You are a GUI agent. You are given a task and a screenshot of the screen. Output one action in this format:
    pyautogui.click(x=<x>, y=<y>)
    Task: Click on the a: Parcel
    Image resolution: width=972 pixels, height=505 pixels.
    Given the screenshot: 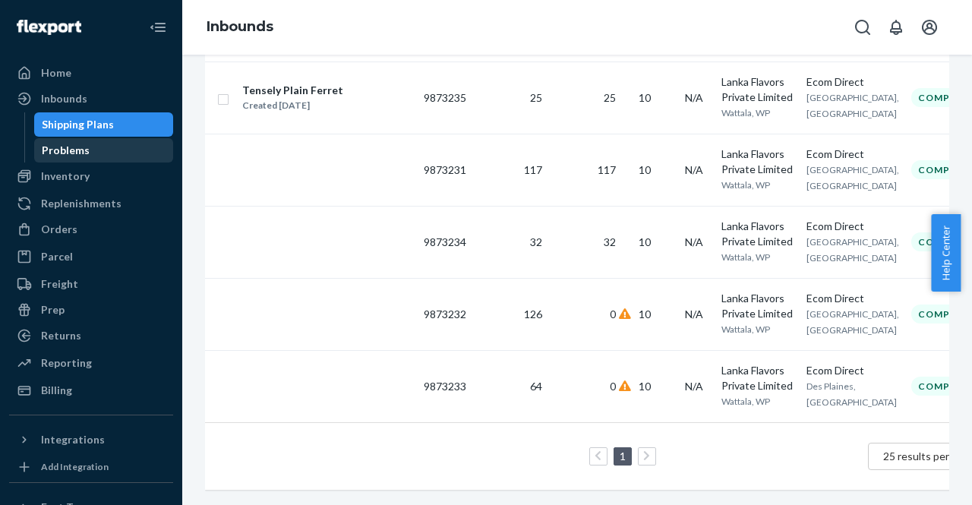 What is the action you would take?
    pyautogui.click(x=91, y=257)
    